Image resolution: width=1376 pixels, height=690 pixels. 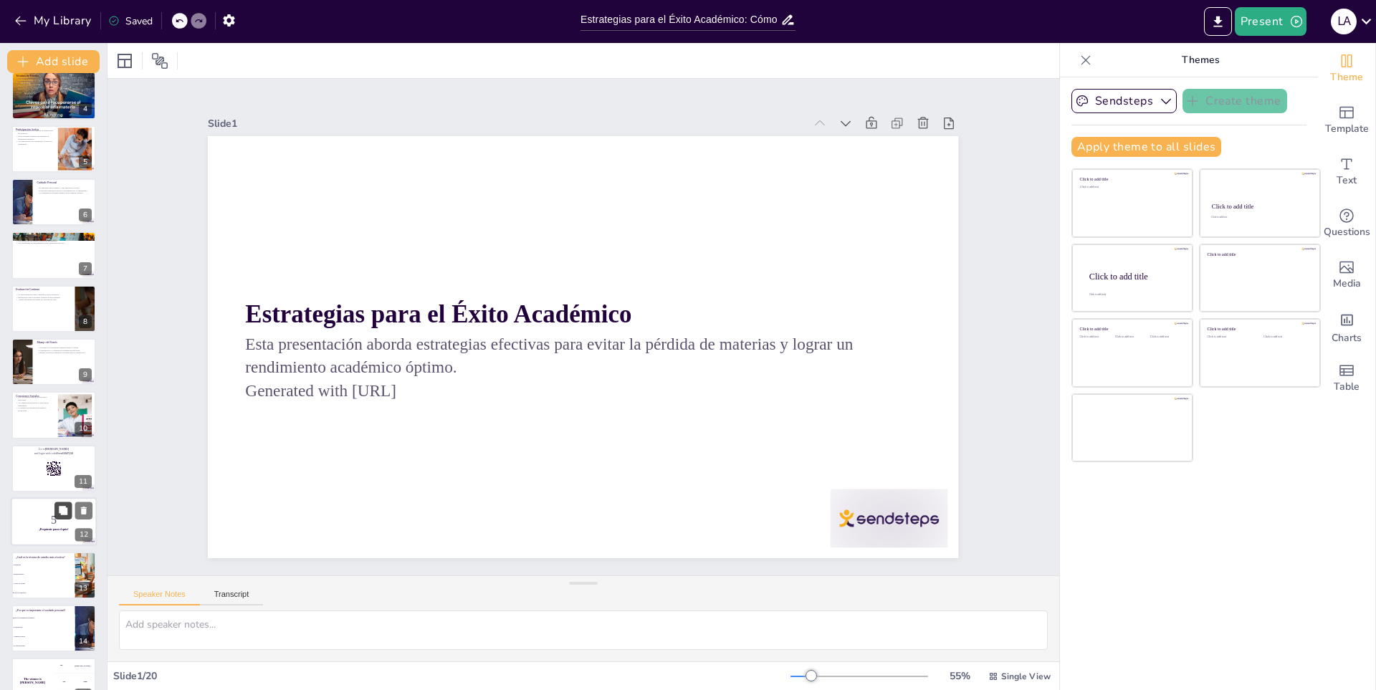 I want to click on p: Uso de Recursos, so click(x=54, y=236).